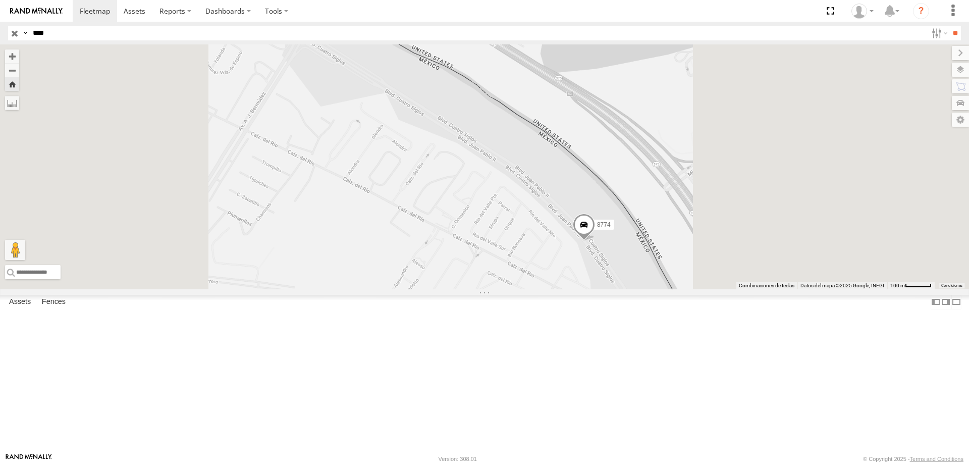 The height and width of the screenshot is (464, 969). What do you see at coordinates (12, 56) in the screenshot?
I see `button: Zoom in` at bounding box center [12, 56].